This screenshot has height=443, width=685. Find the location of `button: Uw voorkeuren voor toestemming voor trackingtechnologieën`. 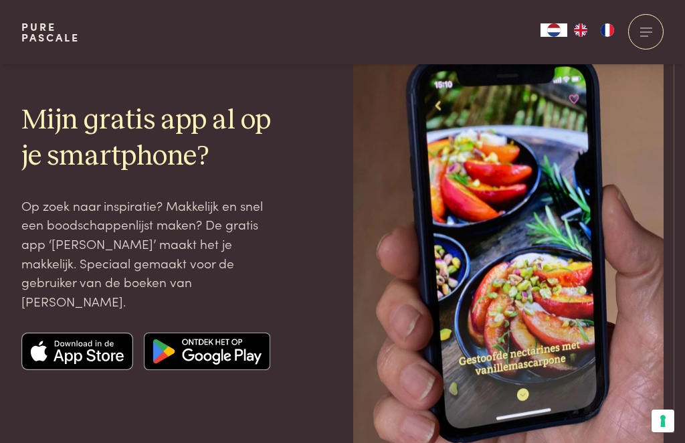

button: Uw voorkeuren voor toestemming voor trackingtechnologieën is located at coordinates (663, 421).